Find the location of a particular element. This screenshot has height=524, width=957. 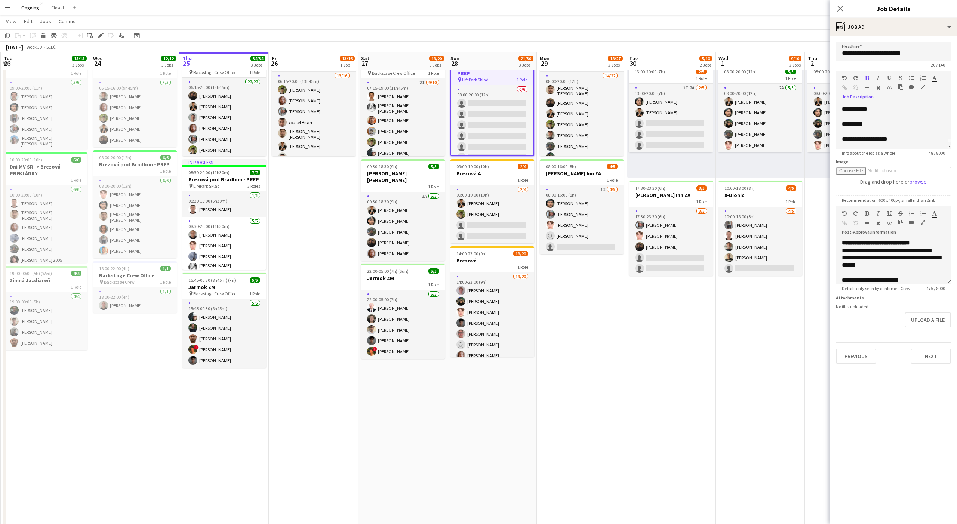

span: 23 is located at coordinates (7, 63).